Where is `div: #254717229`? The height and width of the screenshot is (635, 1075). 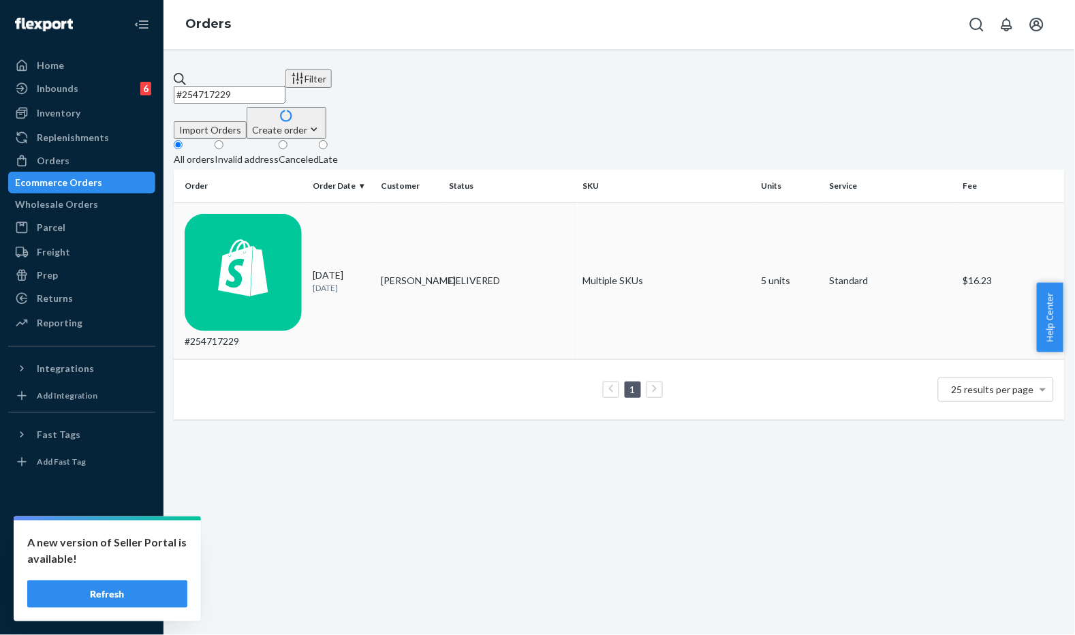 div: #254717229 is located at coordinates (243, 281).